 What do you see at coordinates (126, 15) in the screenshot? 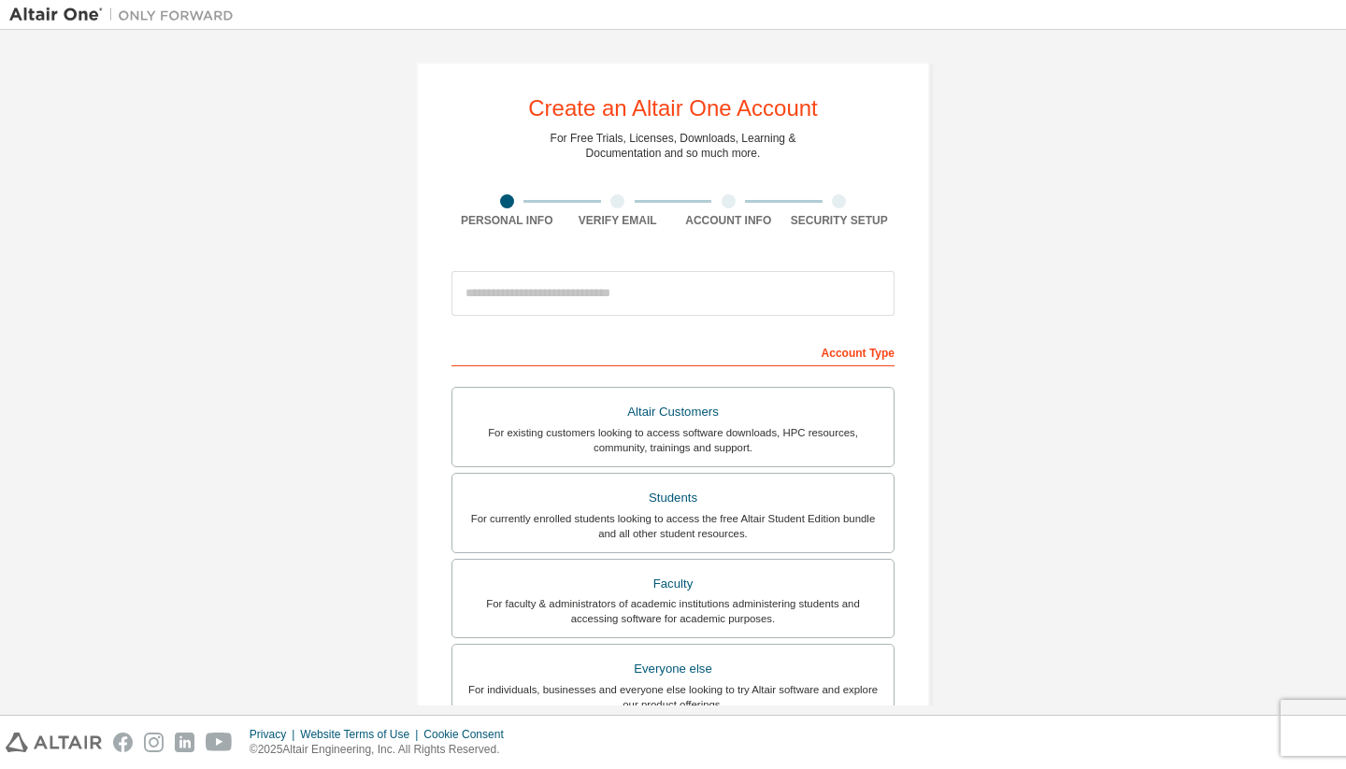
I see `img: Altair One` at bounding box center [126, 15].